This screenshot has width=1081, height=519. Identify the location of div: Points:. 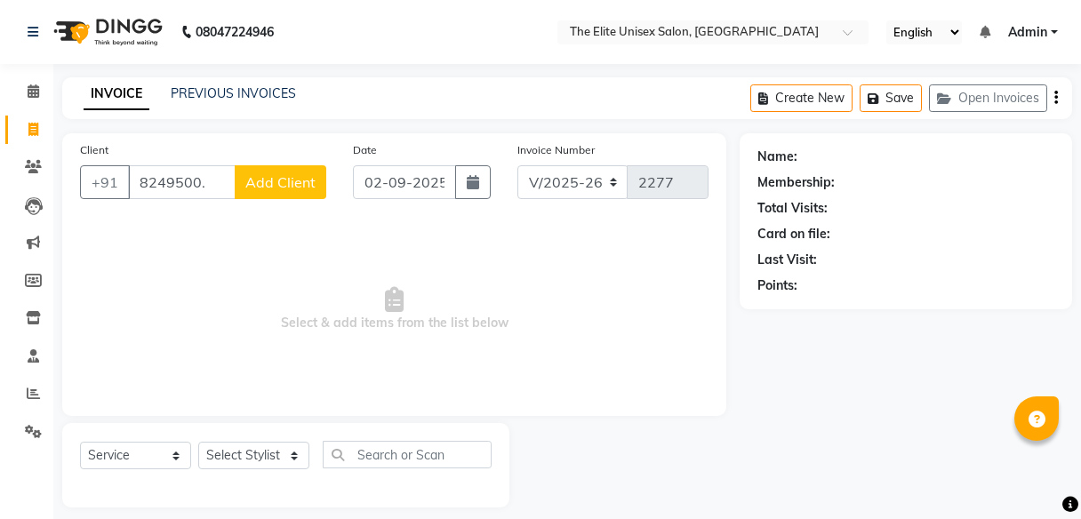
(777, 285).